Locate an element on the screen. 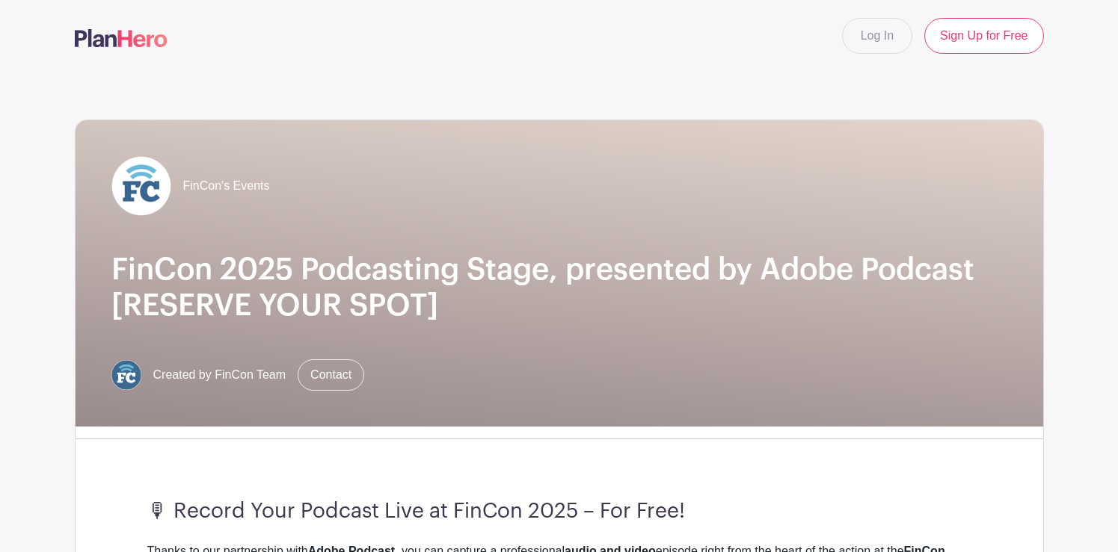 Image resolution: width=1118 pixels, height=552 pixels. img: FC%20circle_white.png is located at coordinates (141, 186).